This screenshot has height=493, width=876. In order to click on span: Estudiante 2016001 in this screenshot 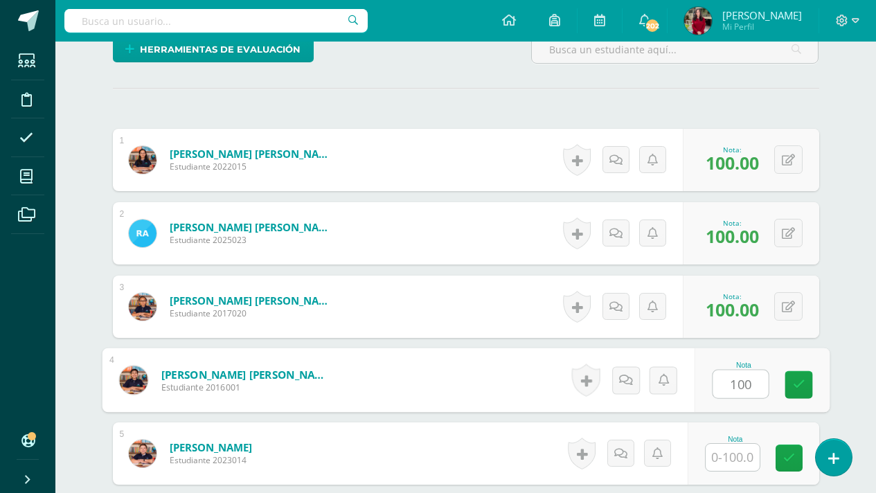, I will do `click(246, 388)`.